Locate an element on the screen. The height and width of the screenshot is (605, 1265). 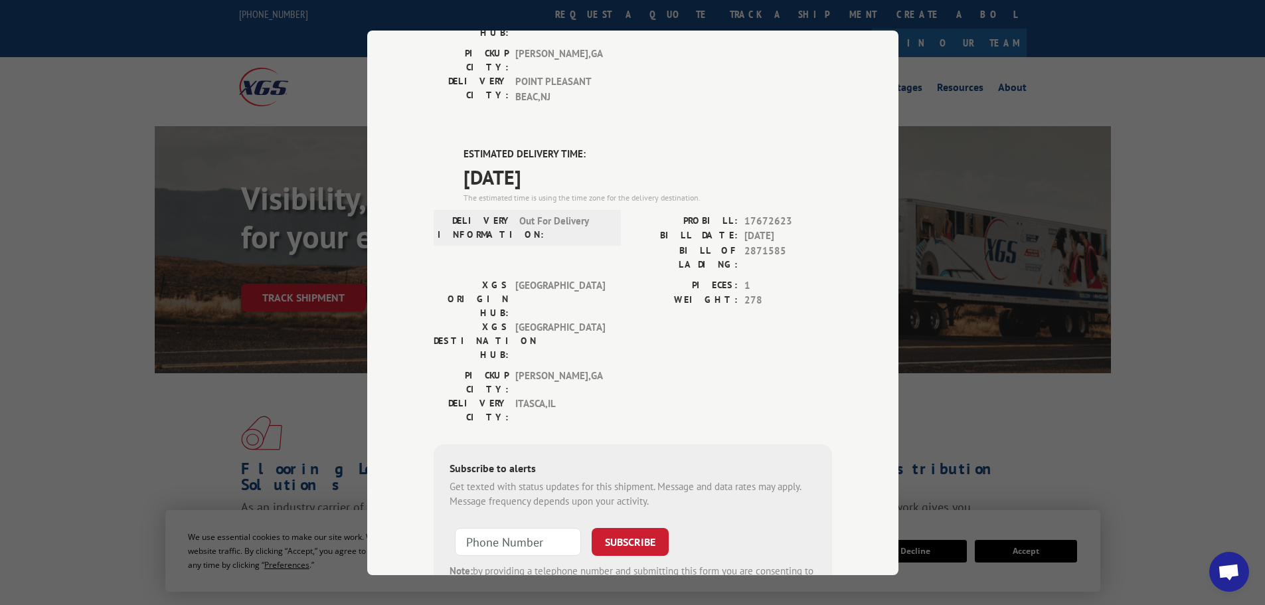
div: Get texted with status updates for this shipment. Message and data rates may apply. Message frequ... is located at coordinates (633, 493).